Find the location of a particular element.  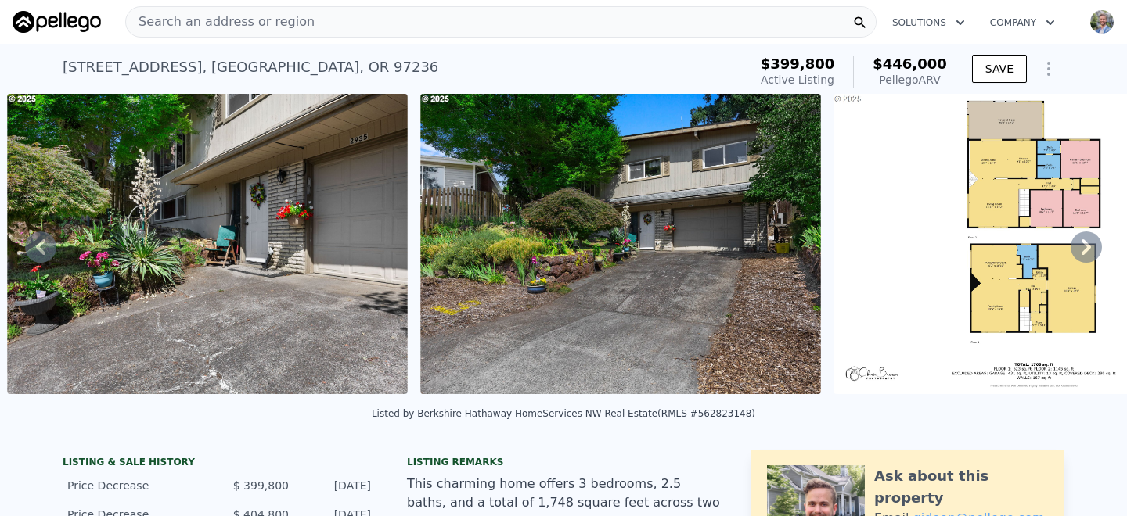

span: $446,000 is located at coordinates (909, 63).